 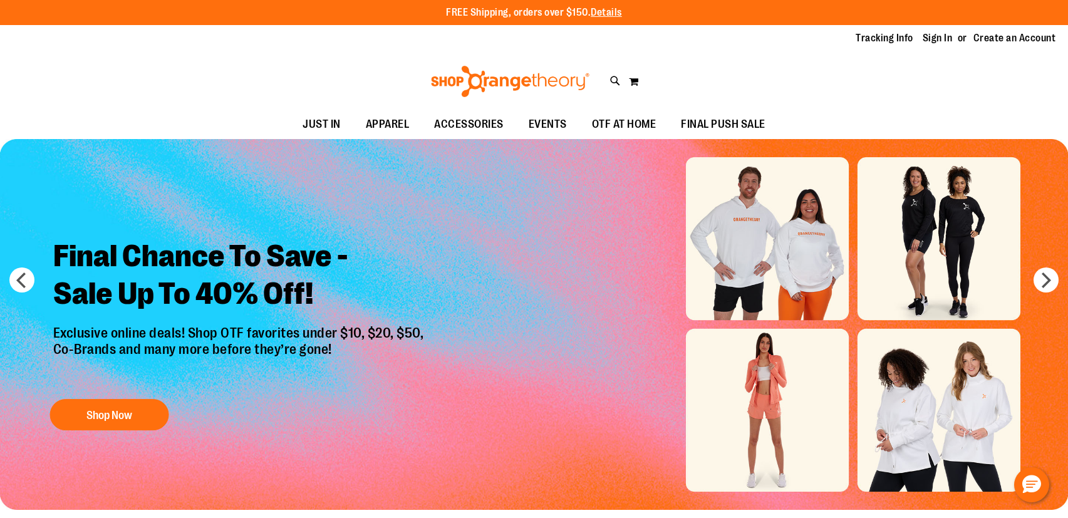 What do you see at coordinates (723, 125) in the screenshot?
I see `a: FINAL PUSH SALE` at bounding box center [723, 125].